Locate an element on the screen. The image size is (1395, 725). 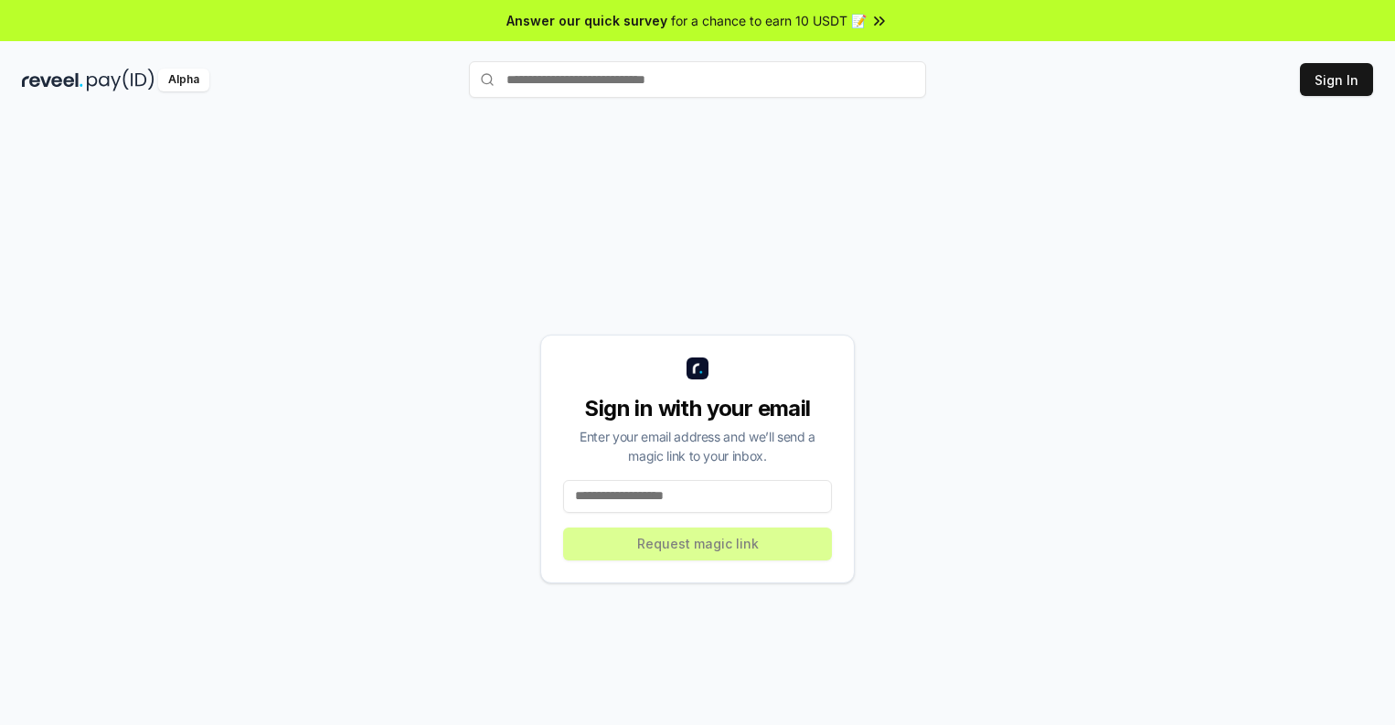
img: pay_id is located at coordinates (121, 80).